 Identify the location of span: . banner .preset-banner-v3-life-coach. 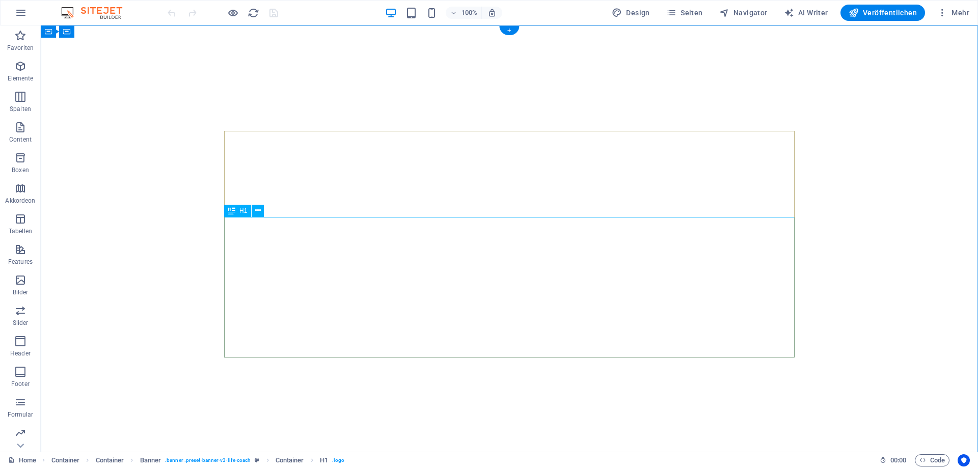
(208, 460).